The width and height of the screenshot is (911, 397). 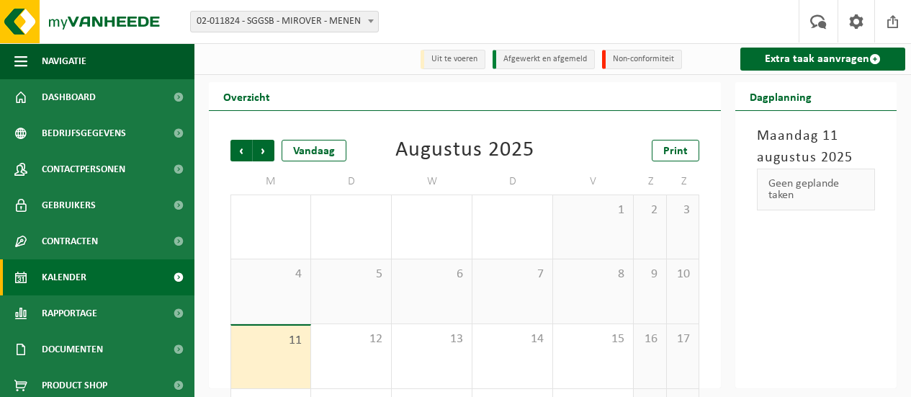 What do you see at coordinates (68, 97) in the screenshot?
I see `span: Dashboard` at bounding box center [68, 97].